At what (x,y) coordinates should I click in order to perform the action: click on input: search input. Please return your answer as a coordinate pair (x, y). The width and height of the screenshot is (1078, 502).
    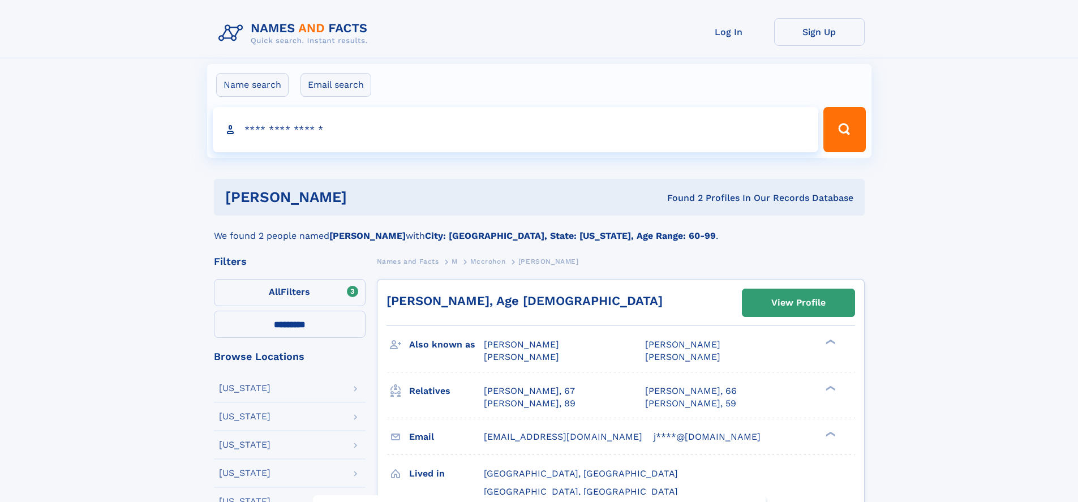
    Looking at the image, I should click on (515, 130).